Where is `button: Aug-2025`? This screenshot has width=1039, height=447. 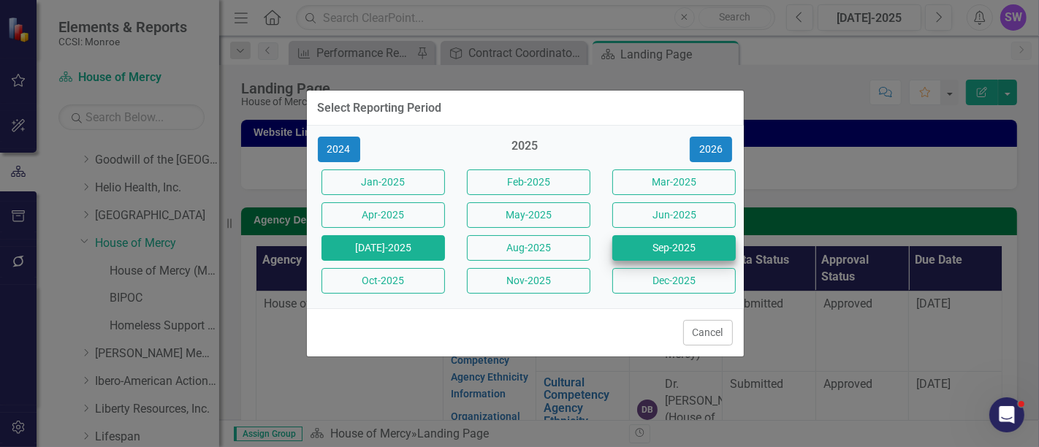 button: Aug-2025 is located at coordinates (528, 248).